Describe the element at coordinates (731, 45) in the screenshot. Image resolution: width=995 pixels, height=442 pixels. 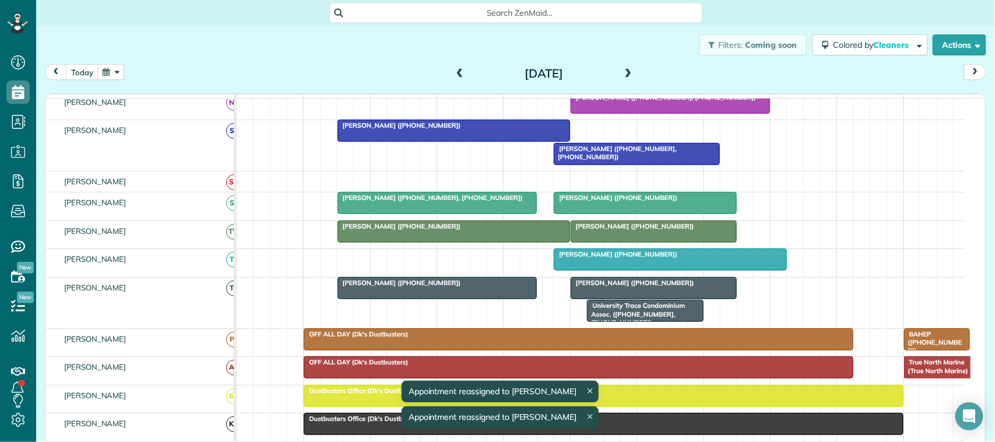
I see `span: Filters:` at that location.